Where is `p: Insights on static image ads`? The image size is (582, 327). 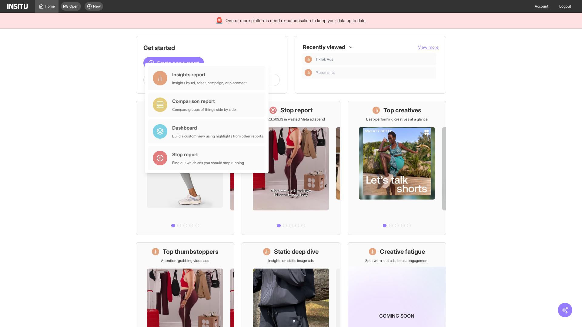 p: Insights on static image ads is located at coordinates (291, 261).